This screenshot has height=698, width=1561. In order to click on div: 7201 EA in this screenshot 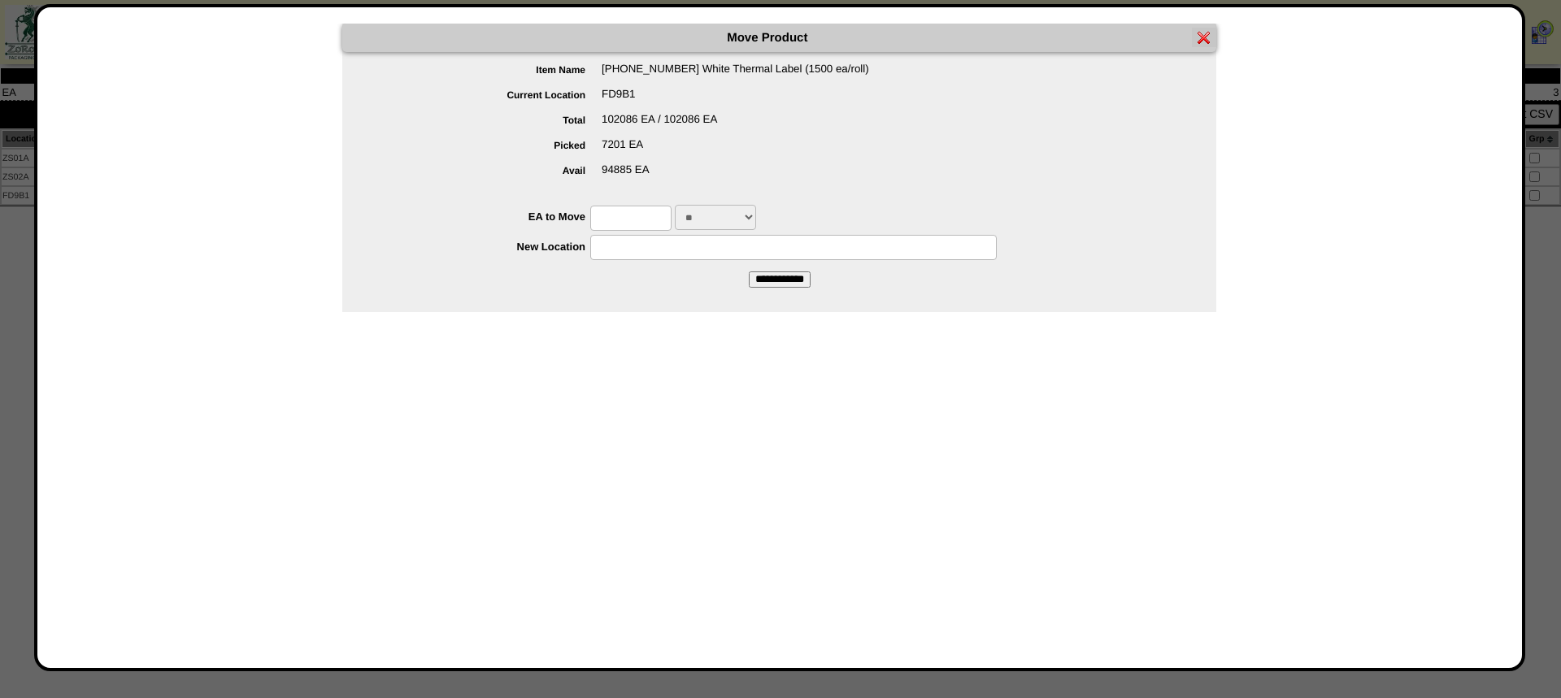, I will do `click(795, 150)`.